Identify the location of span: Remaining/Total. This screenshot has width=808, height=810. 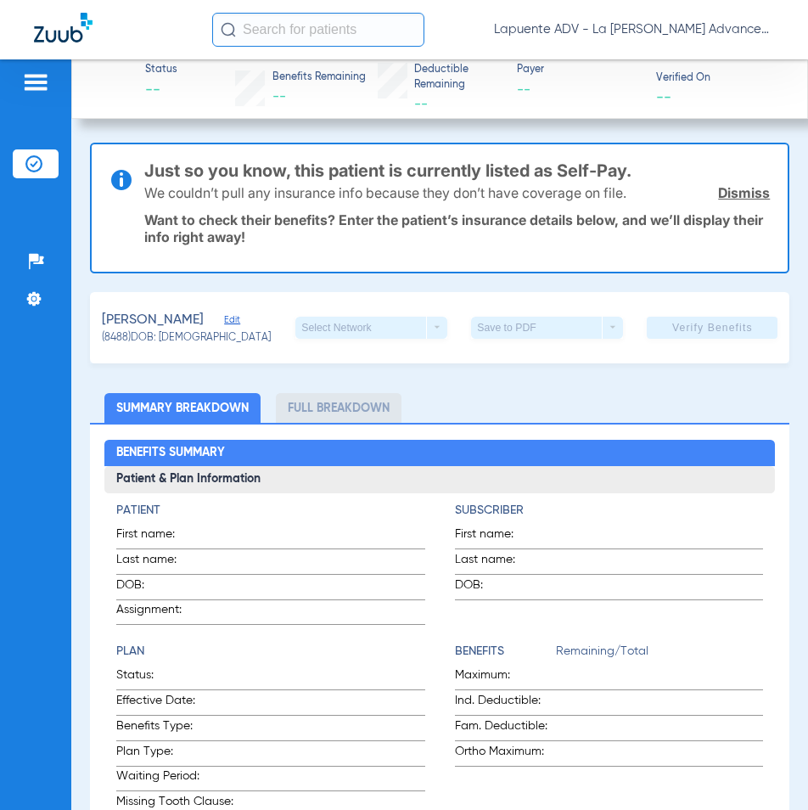
(659, 654).